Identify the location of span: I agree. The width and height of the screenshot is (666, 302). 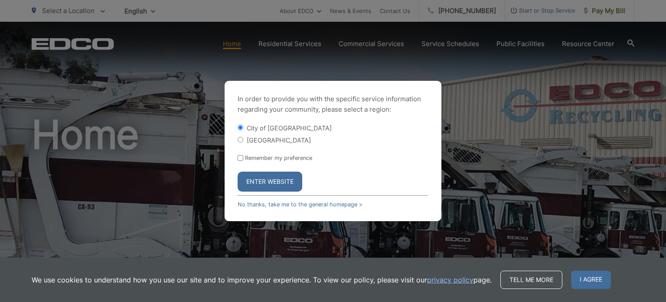
(591, 279).